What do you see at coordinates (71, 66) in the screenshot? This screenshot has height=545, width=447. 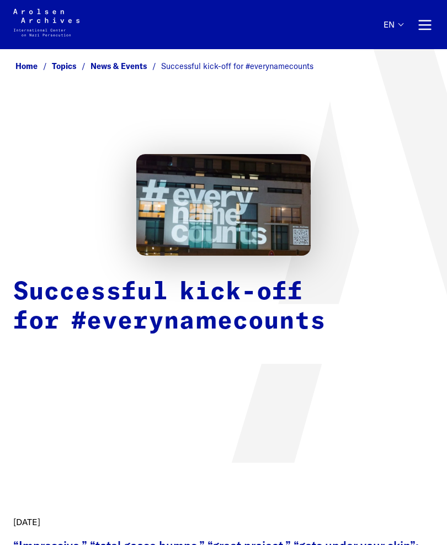 I see `a: Topics` at bounding box center [71, 66].